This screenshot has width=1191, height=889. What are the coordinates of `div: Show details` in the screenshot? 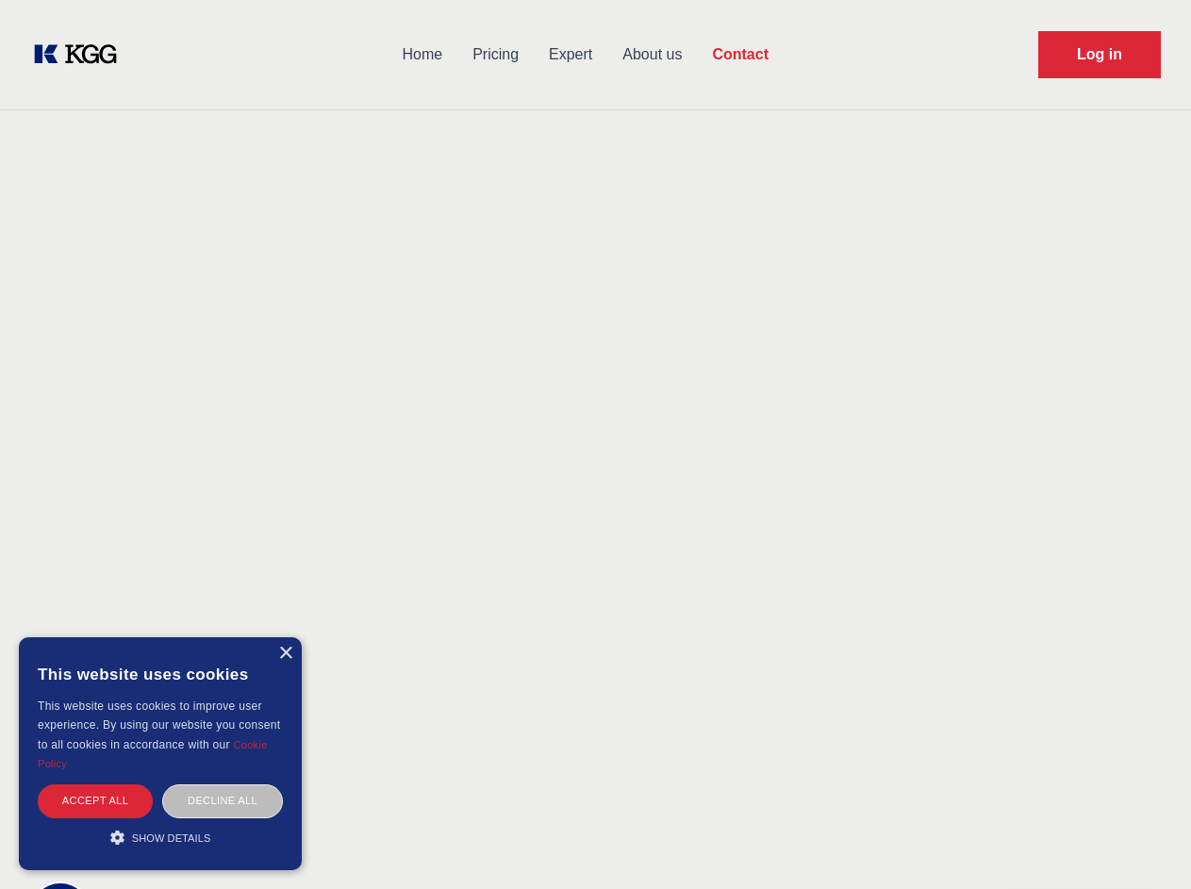 It's located at (160, 837).